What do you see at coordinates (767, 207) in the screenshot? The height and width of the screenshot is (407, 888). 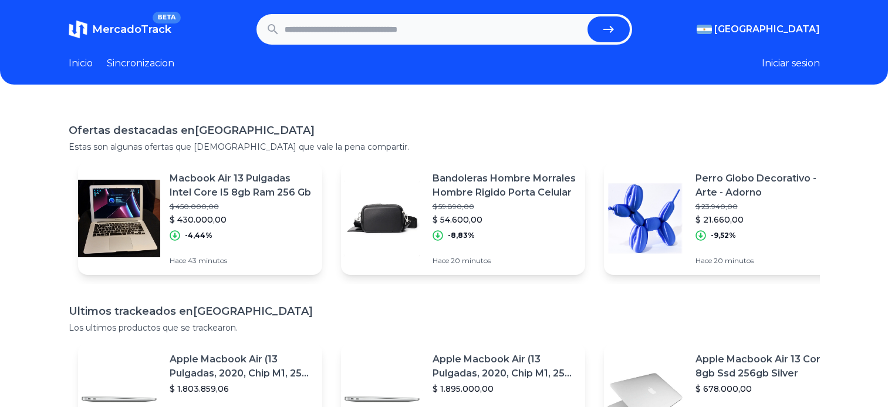 I see `p: $ 23.940,00` at bounding box center [767, 207].